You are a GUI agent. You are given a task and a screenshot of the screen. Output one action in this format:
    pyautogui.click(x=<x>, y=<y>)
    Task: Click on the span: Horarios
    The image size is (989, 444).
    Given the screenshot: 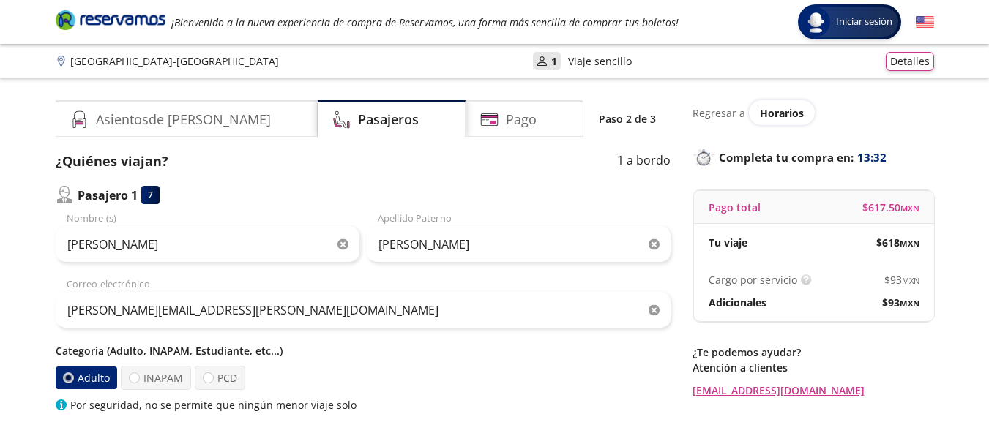 What is the action you would take?
    pyautogui.click(x=782, y=113)
    